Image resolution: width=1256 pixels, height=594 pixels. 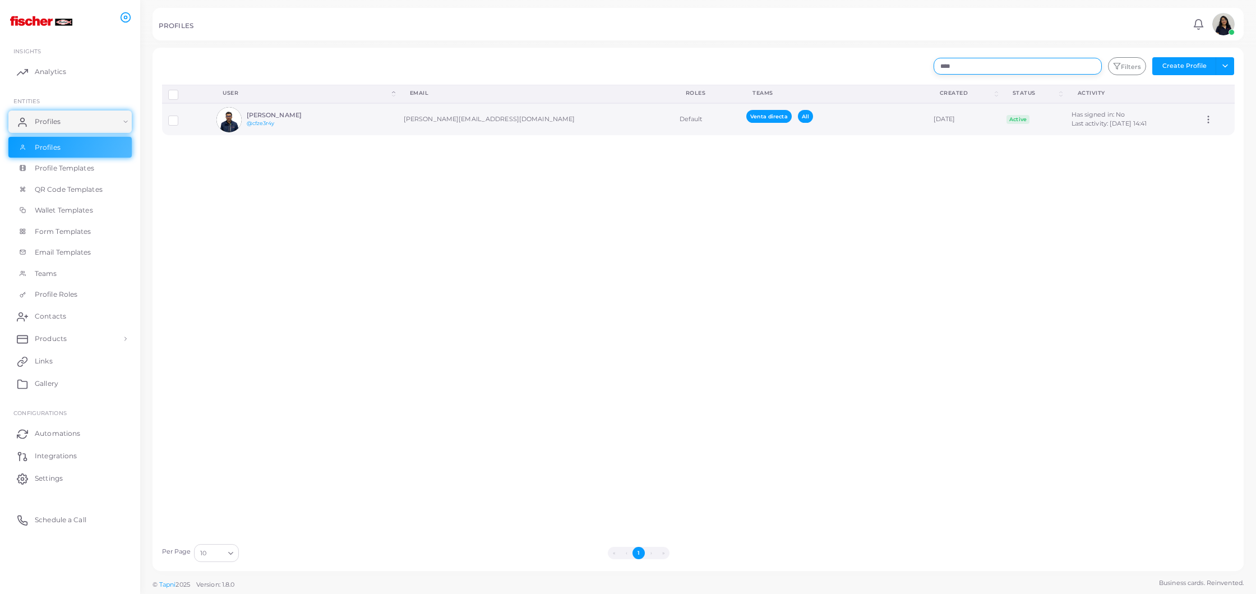 What do you see at coordinates (168, 584) in the screenshot?
I see `a: Tapni` at bounding box center [168, 584].